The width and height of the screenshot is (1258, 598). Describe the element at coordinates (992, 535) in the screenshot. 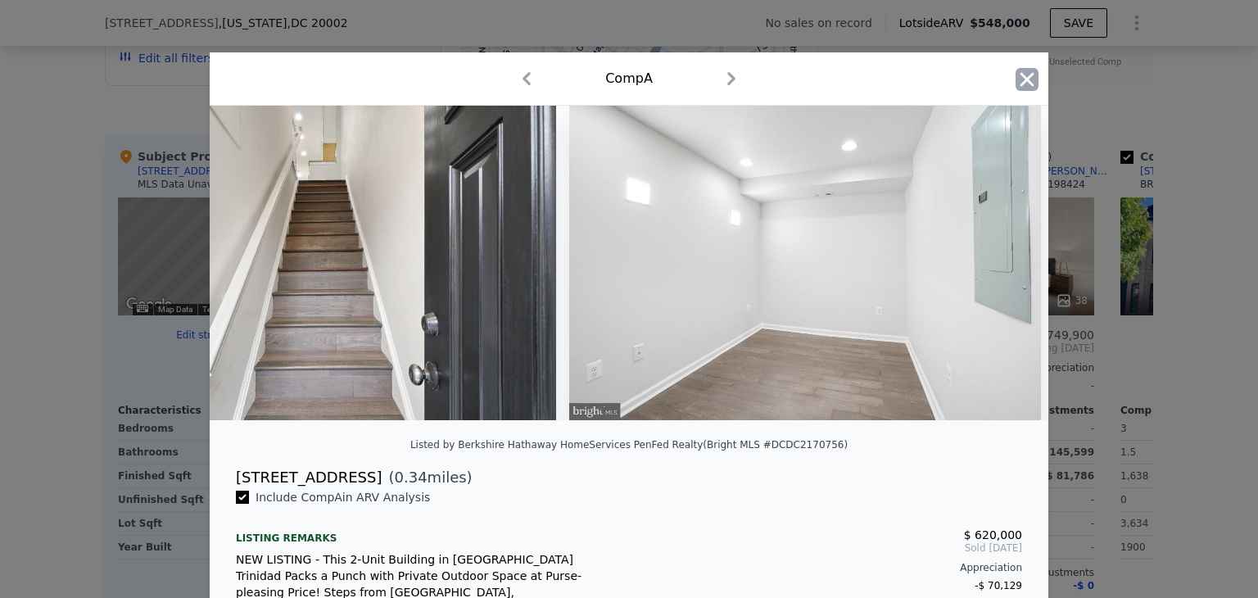

I see `span: $ 620,000` at that location.